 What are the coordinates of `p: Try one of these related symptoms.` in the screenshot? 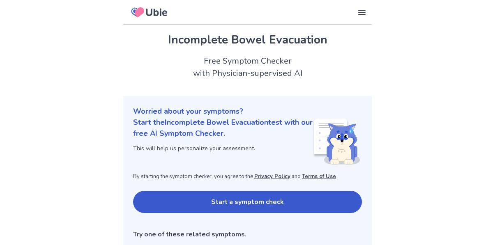 It's located at (247, 235).